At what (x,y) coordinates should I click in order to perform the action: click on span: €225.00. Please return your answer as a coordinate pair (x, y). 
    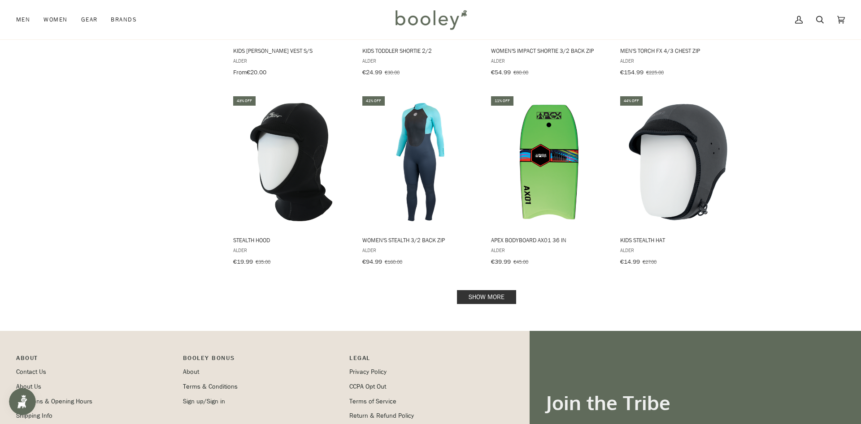
    Looking at the image, I should click on (654, 72).